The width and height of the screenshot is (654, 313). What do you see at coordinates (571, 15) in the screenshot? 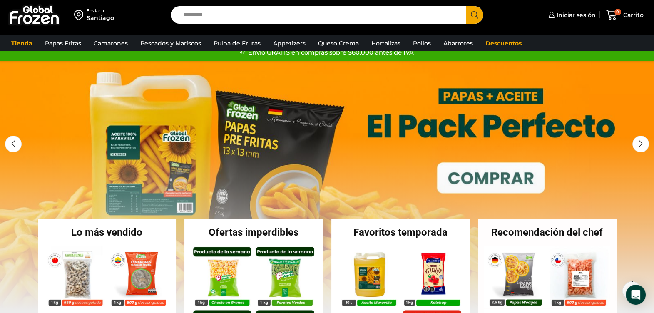
I see `a: Iniciar sesión` at bounding box center [571, 15].